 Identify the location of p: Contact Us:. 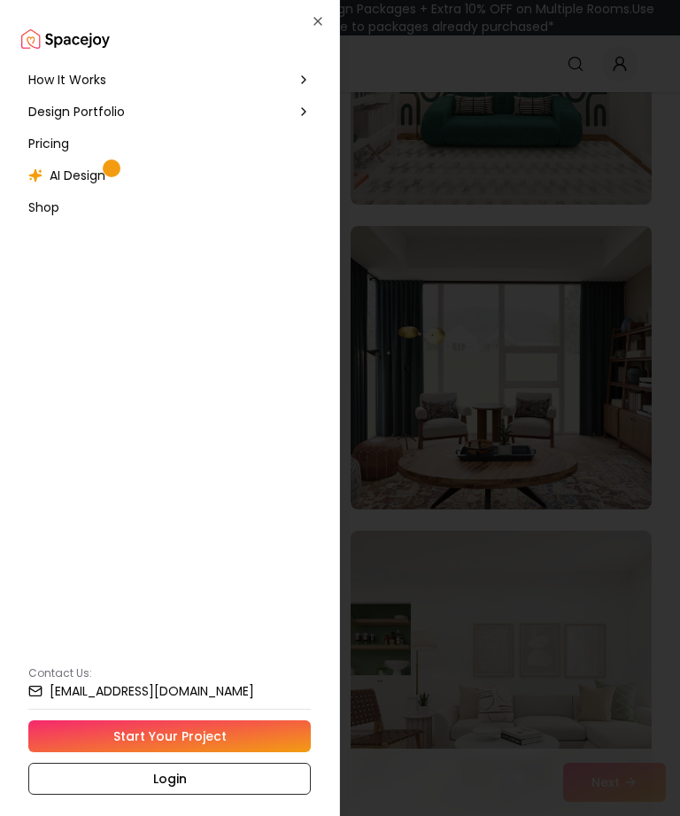
(169, 673).